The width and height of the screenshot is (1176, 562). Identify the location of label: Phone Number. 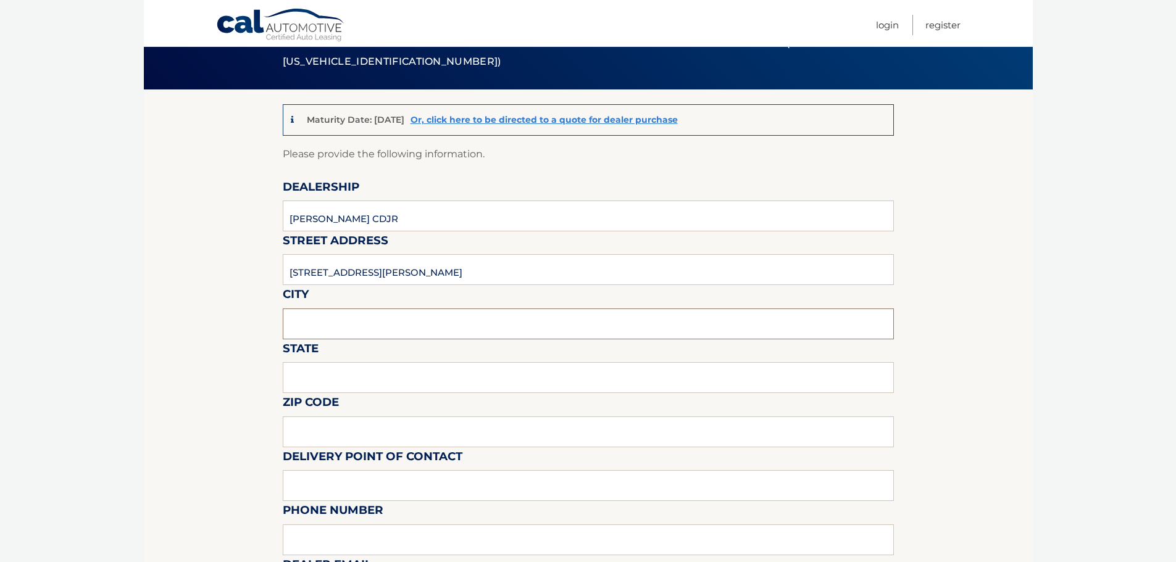
(333, 512).